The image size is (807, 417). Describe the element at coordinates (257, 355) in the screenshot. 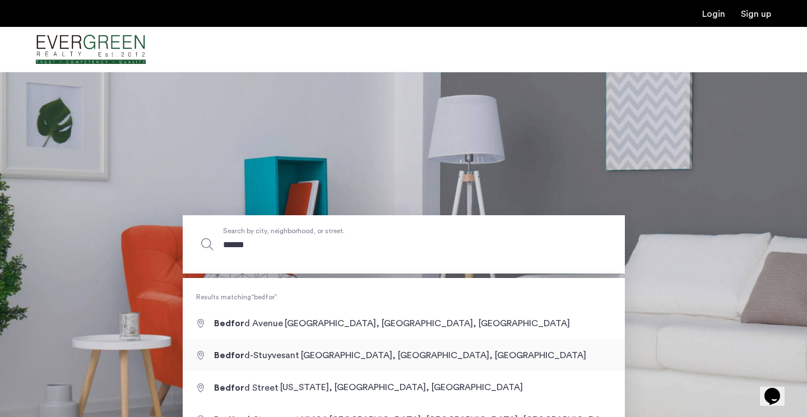

I see `span: d-Stuyvesant` at that location.